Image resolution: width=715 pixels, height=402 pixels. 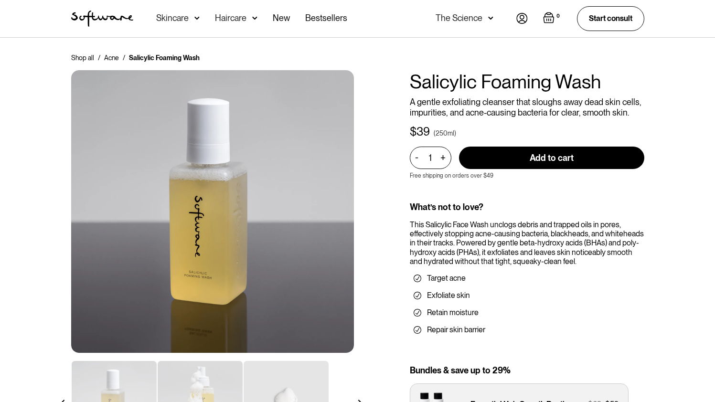 I want to click on div: Salicylic Foaming Wash, so click(x=164, y=58).